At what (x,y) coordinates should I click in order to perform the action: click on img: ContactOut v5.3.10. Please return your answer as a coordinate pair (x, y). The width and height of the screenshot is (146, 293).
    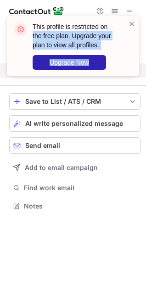
    Looking at the image, I should click on (37, 11).